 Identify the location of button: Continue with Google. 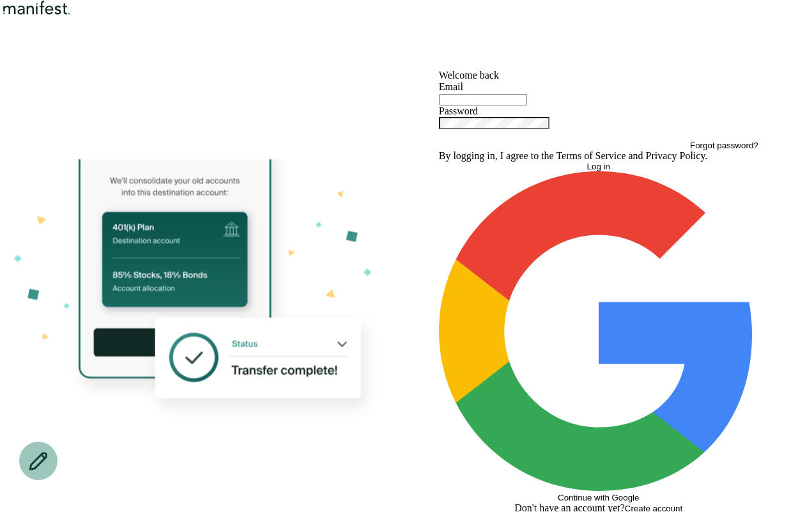
(599, 337).